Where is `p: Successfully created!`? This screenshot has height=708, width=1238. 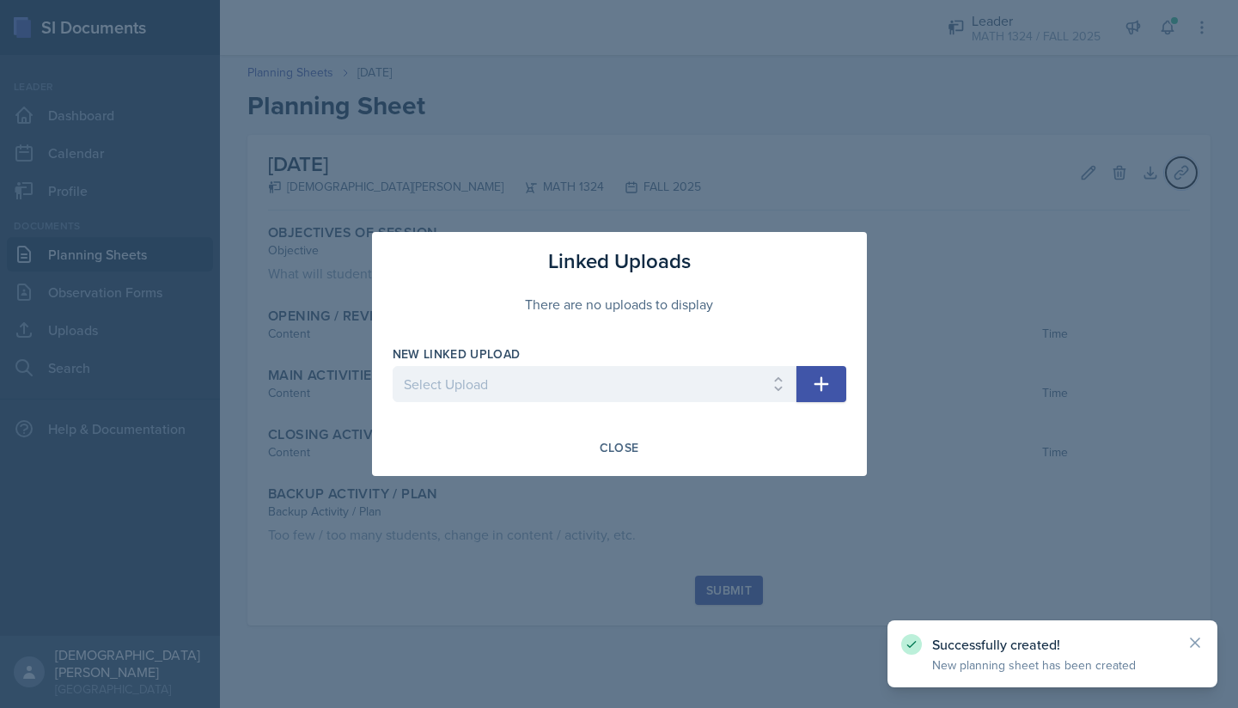 p: Successfully created! is located at coordinates (1052, 644).